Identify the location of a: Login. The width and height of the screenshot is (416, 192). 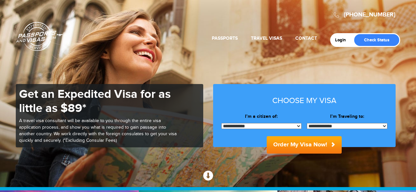
(343, 40).